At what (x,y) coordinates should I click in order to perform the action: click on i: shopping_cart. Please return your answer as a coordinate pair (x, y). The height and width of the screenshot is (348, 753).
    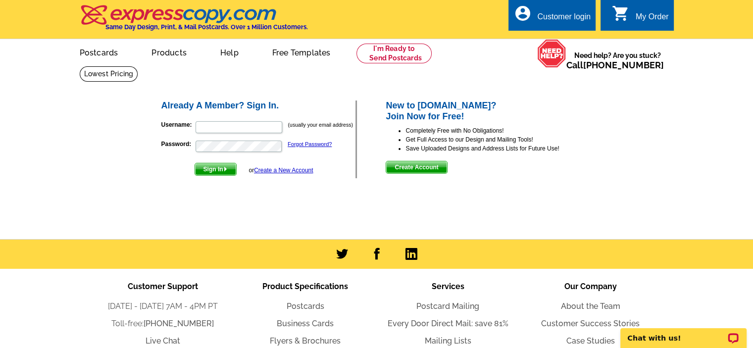
    Looking at the image, I should click on (621, 13).